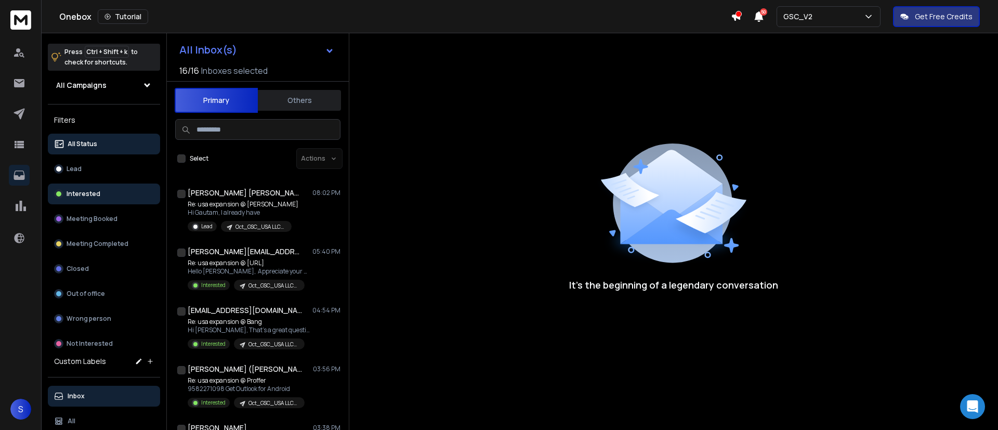  Describe the element at coordinates (21, 409) in the screenshot. I see `span: S` at that location.